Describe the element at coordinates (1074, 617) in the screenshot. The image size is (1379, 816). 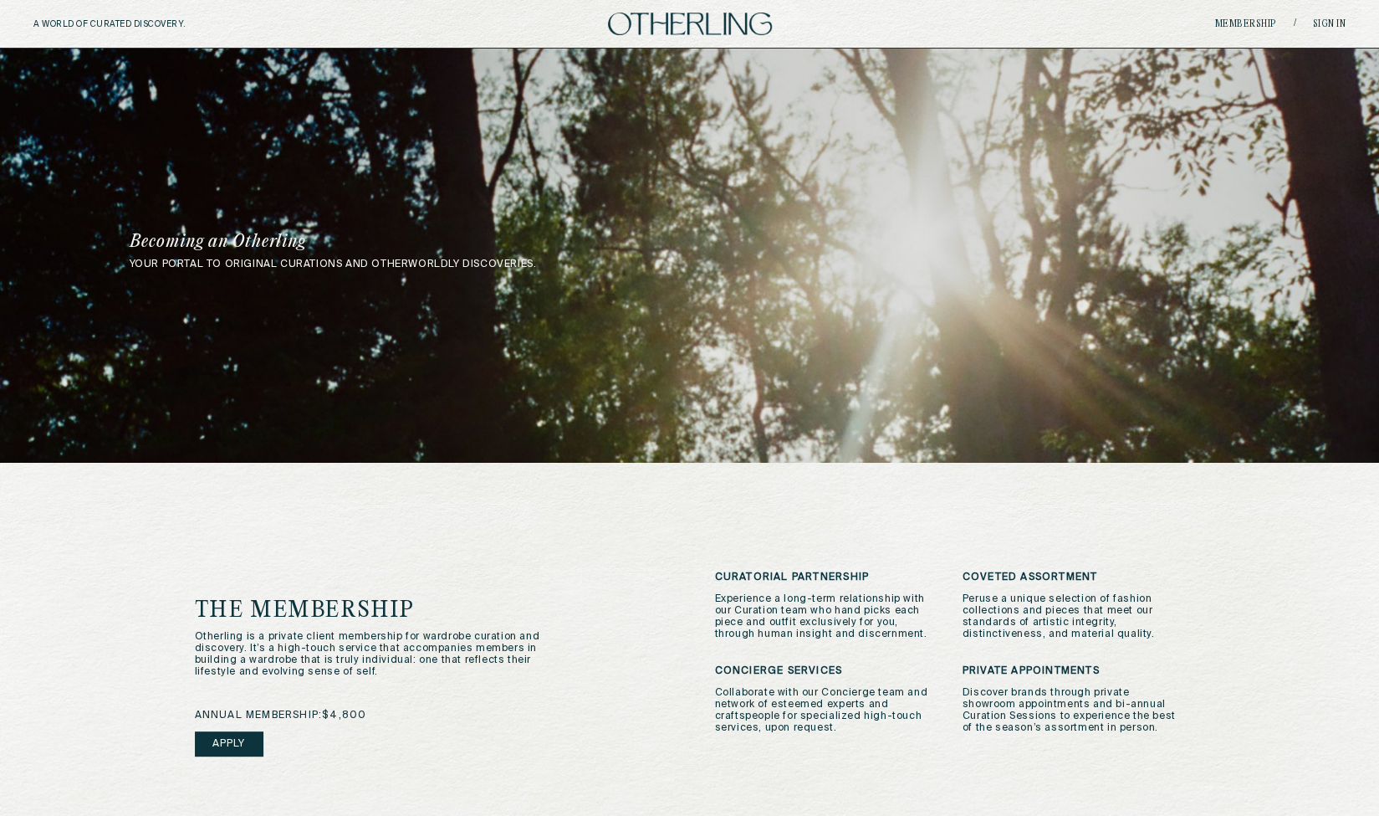
I see `p: Peruse a unique selection of fashion collections and pieces that meet our standards of artistic i...` at that location.